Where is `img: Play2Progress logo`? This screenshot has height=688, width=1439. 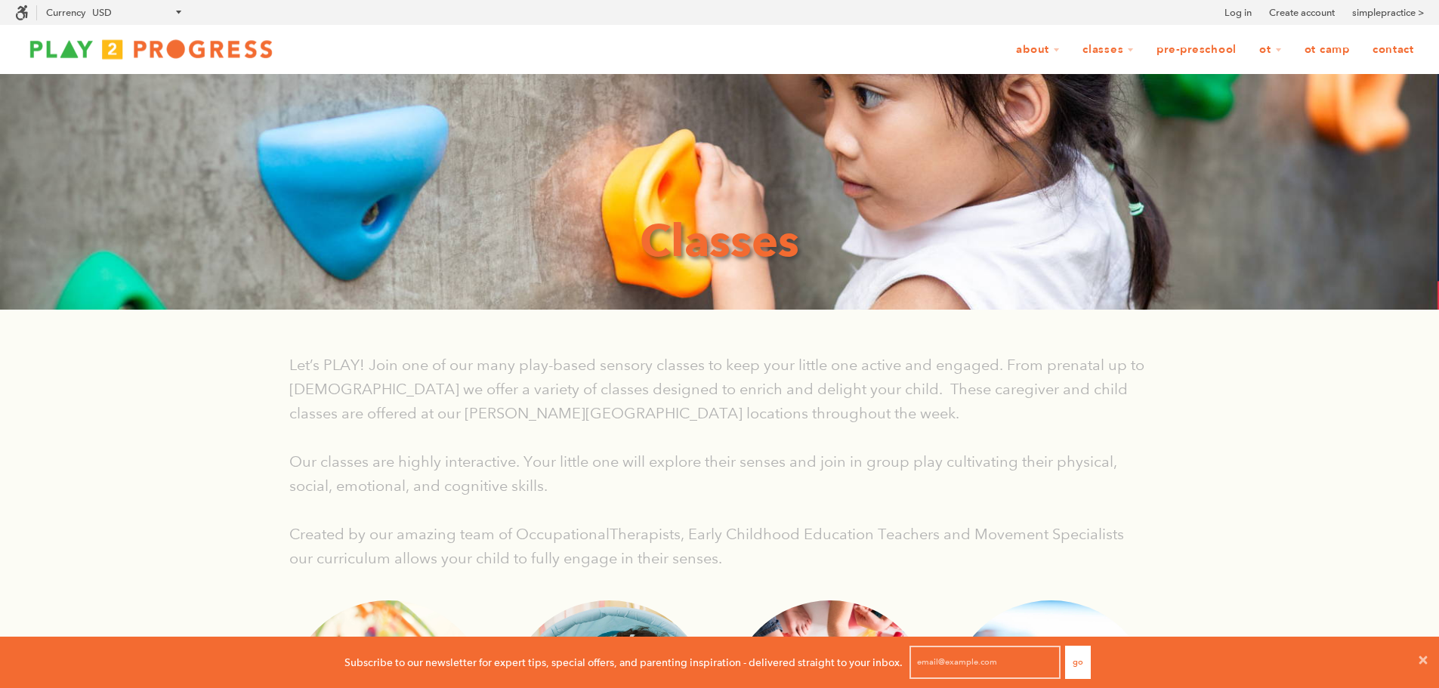
img: Play2Progress logo is located at coordinates (151, 49).